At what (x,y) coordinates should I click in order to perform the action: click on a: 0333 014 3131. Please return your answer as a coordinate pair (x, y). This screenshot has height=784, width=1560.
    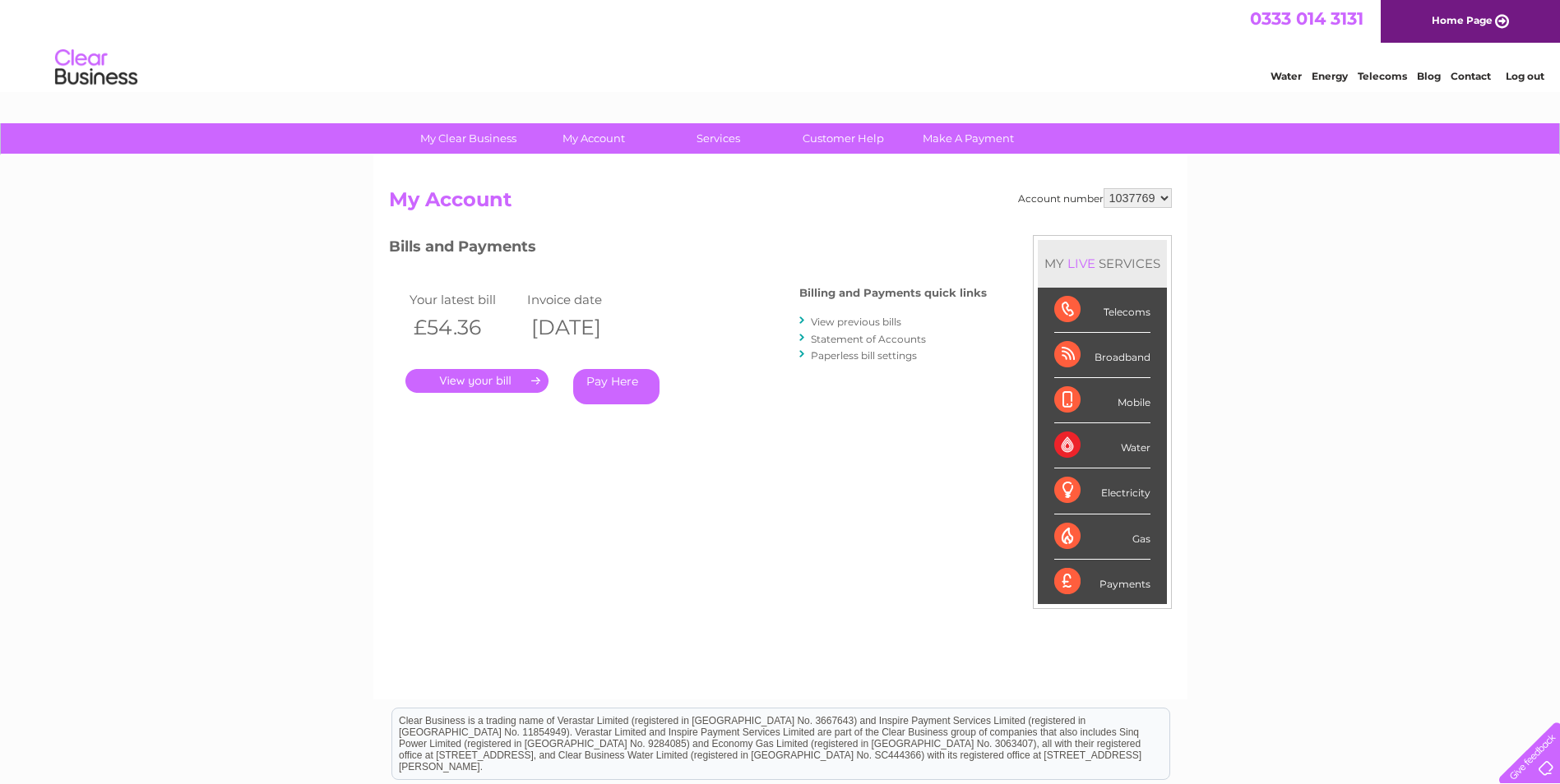
    Looking at the image, I should click on (1306, 18).